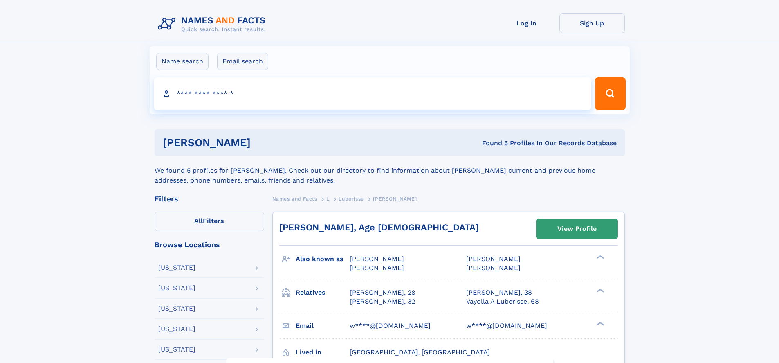 The width and height of the screenshot is (779, 363). What do you see at coordinates (209, 221) in the screenshot?
I see `label: Filters` at bounding box center [209, 221].